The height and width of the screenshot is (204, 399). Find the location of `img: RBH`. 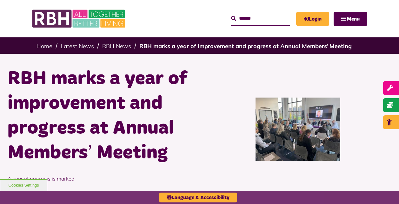

img: RBH is located at coordinates (79, 19).